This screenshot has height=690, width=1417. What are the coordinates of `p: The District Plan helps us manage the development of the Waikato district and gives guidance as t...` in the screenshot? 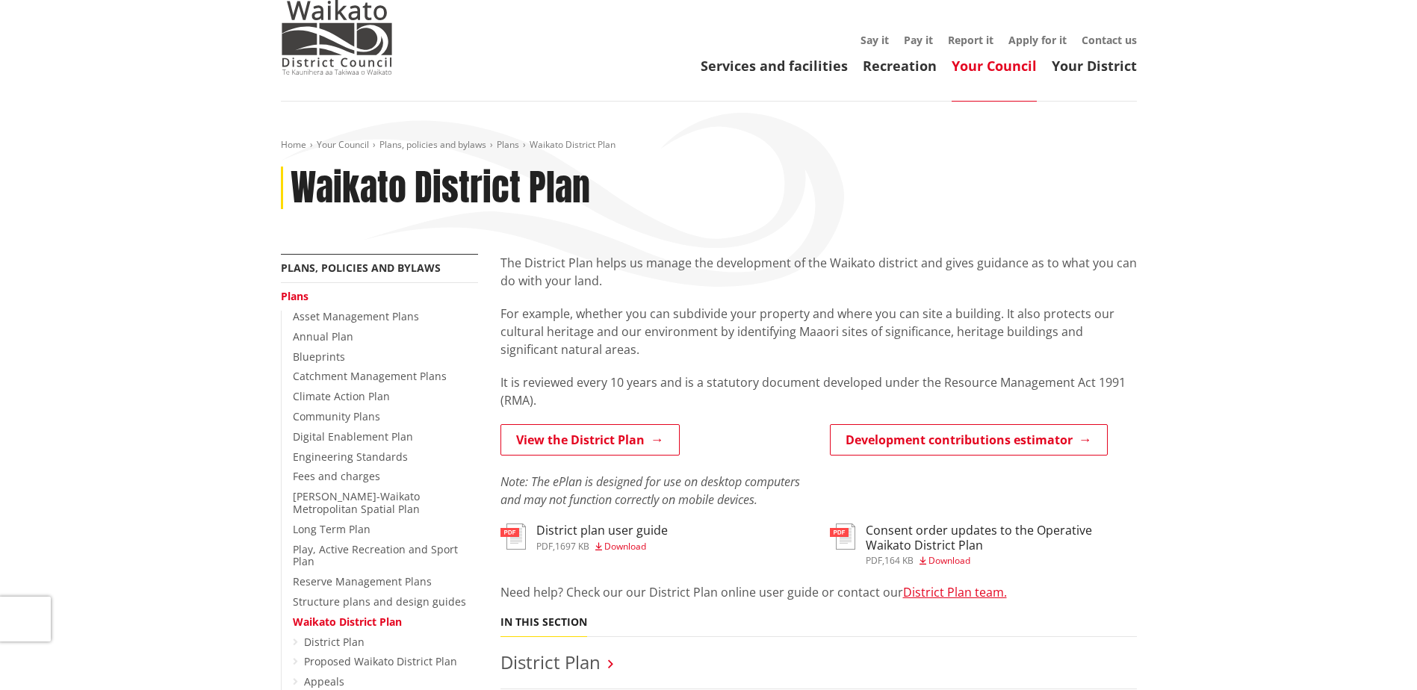 It's located at (819, 272).